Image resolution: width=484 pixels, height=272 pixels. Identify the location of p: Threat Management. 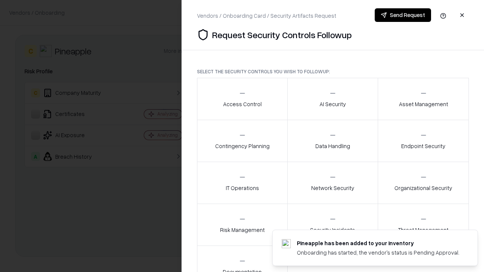
(423, 230).